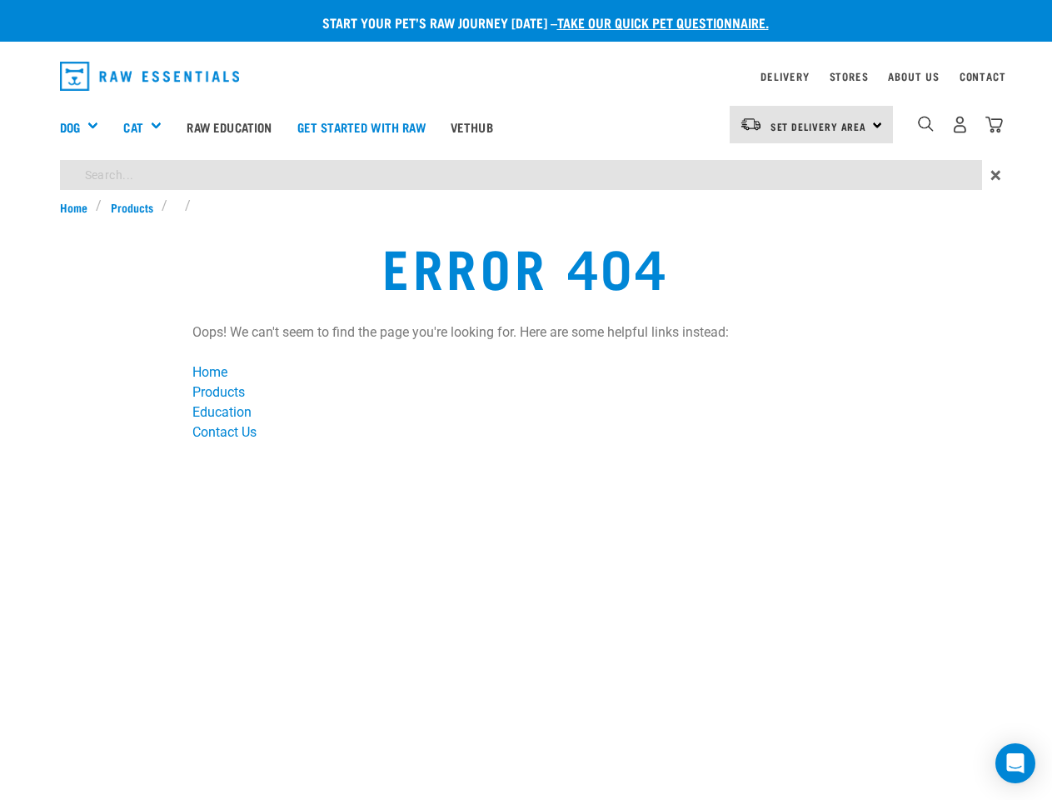 The width and height of the screenshot is (1052, 800). I want to click on a: About Us, so click(913, 76).